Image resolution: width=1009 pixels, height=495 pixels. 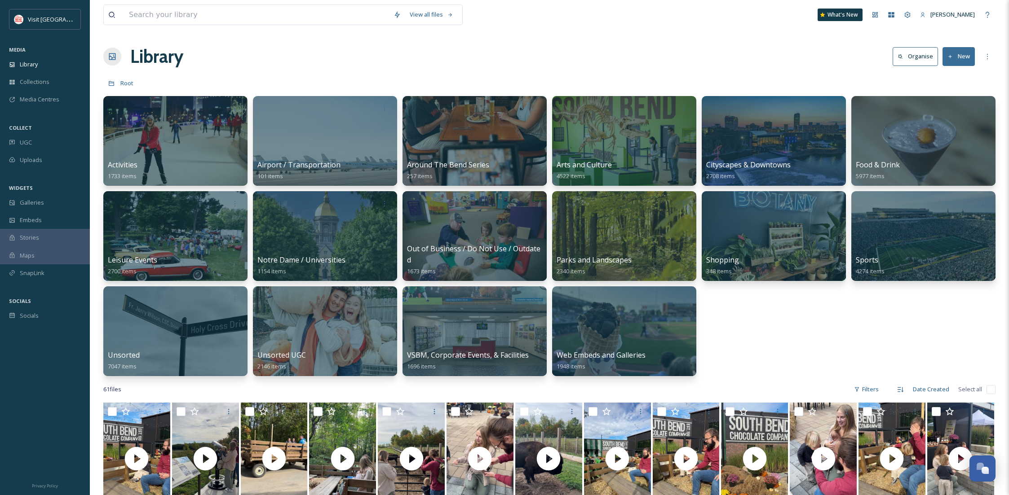 What do you see at coordinates (870, 176) in the screenshot?
I see `span: 5977 items` at bounding box center [870, 176].